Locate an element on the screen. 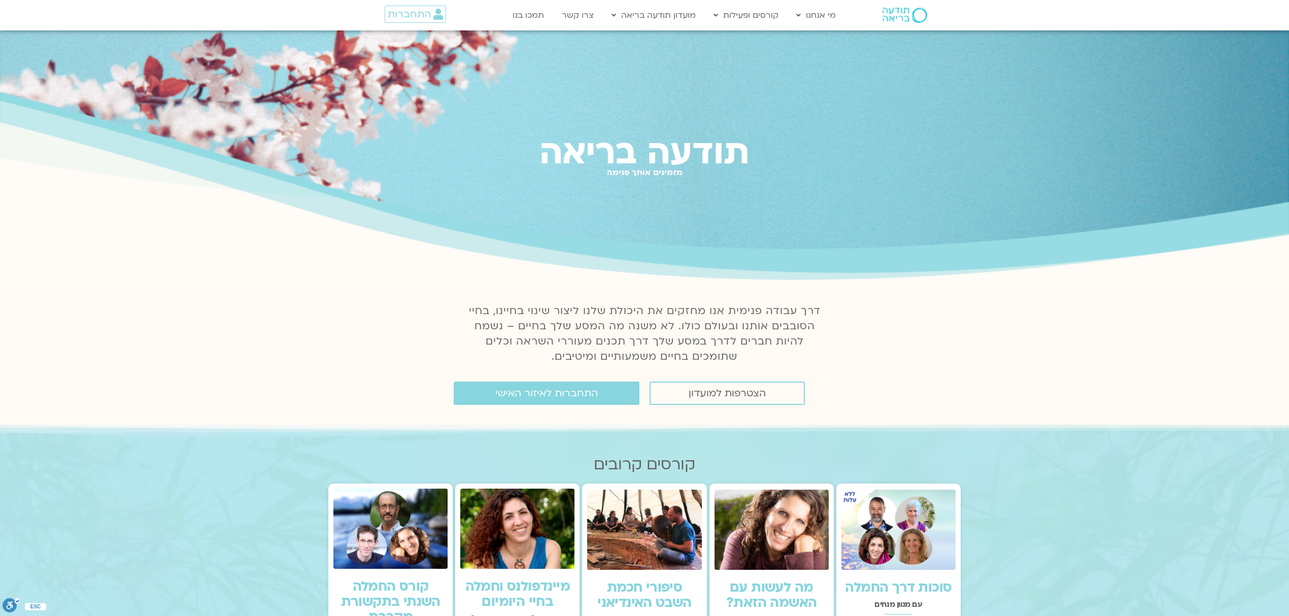  a: צרו קשר is located at coordinates (577, 15).